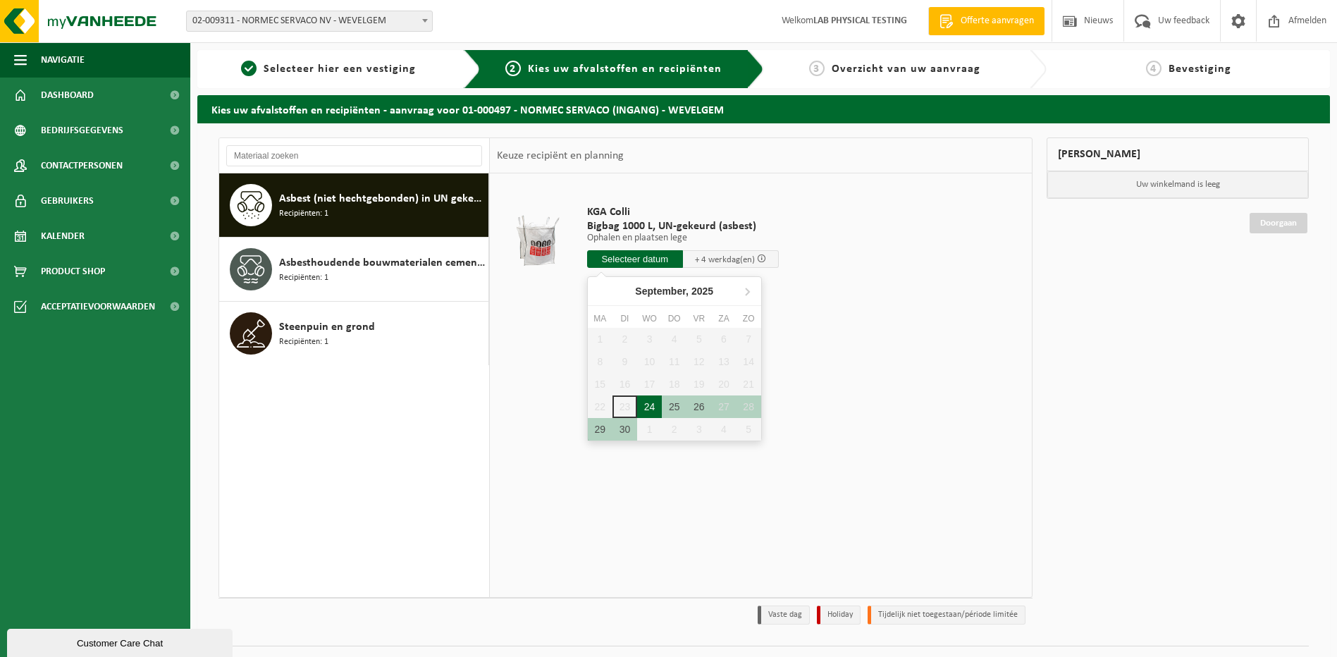 The image size is (1337, 657). I want to click on span: 2, so click(513, 68).